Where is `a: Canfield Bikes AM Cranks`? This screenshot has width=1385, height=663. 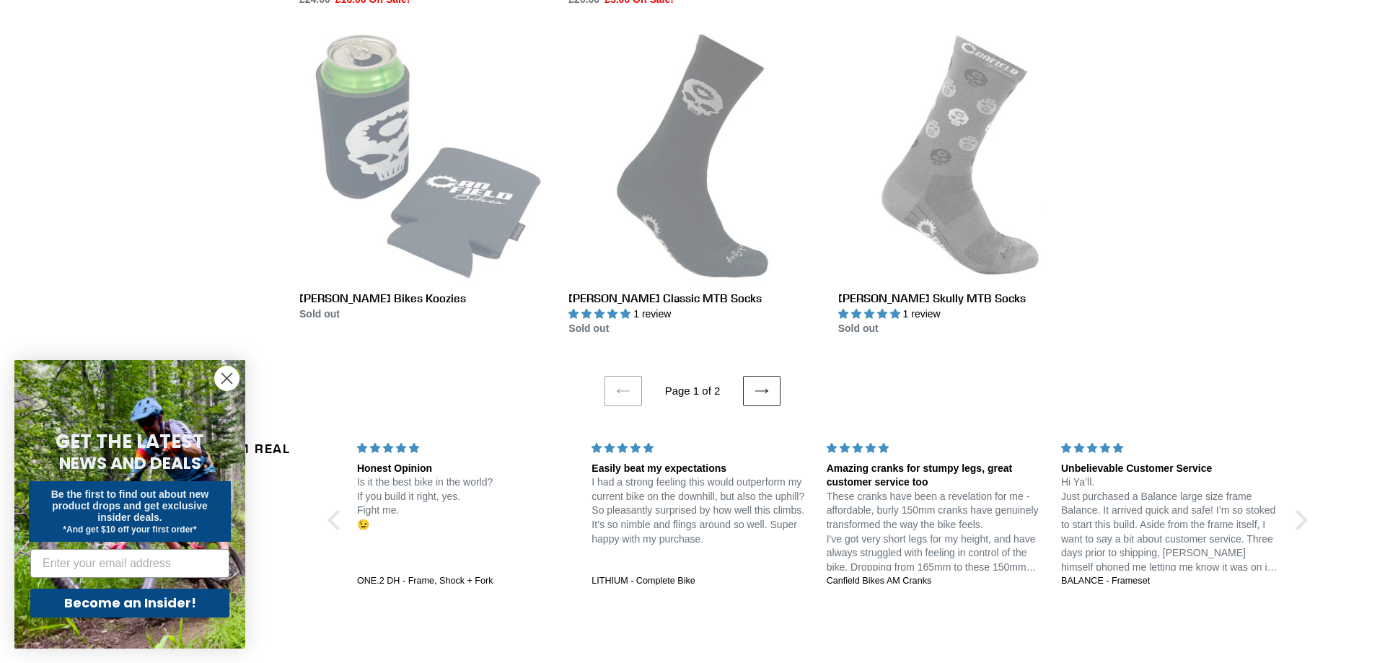 a: Canfield Bikes AM Cranks is located at coordinates (935, 582).